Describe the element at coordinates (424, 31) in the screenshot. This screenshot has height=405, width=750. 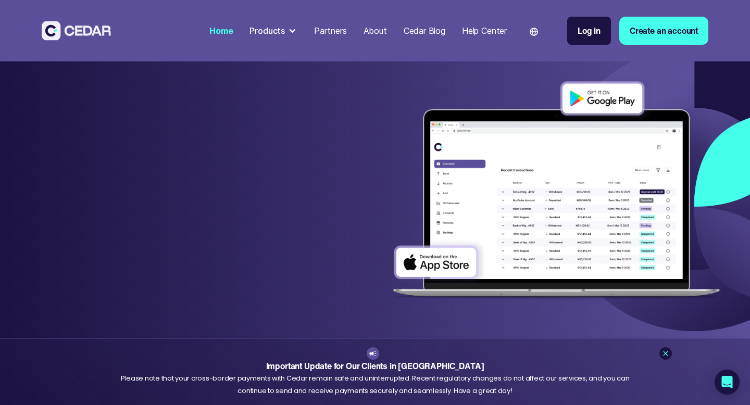
I see `a: Cedar Blog` at that location.